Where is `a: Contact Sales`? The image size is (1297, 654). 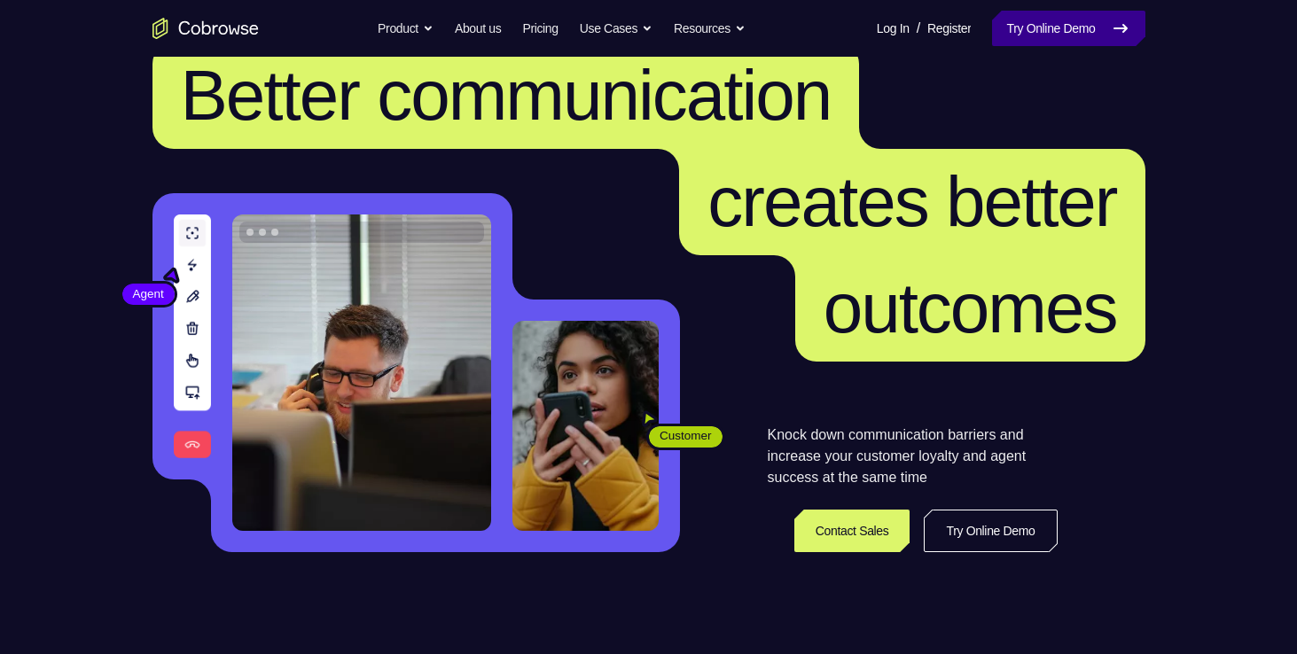 a: Contact Sales is located at coordinates (852, 531).